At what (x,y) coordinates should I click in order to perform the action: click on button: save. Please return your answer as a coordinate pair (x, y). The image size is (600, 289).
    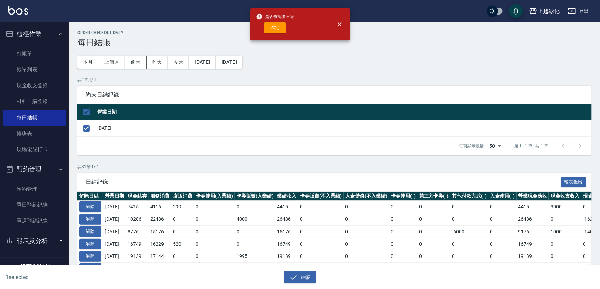
    Looking at the image, I should click on (516, 11).